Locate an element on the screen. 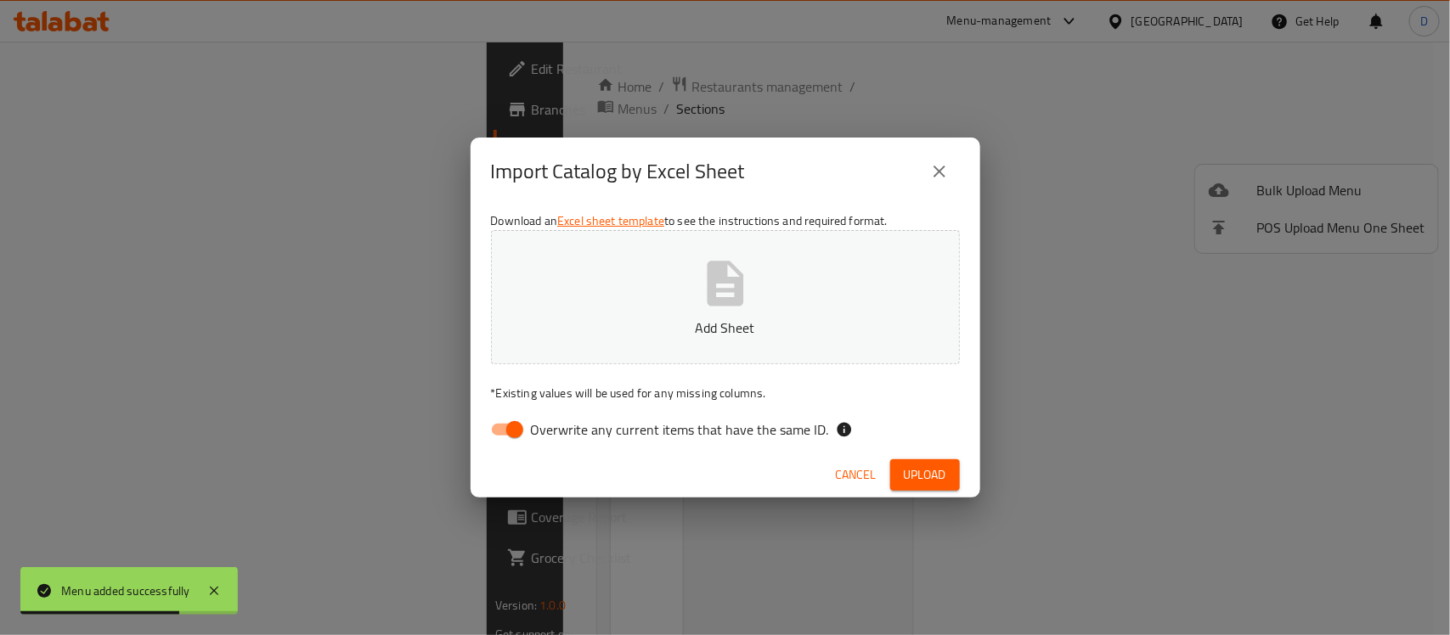  span: Overwrite any current items that have the same ID. is located at coordinates (679, 430).